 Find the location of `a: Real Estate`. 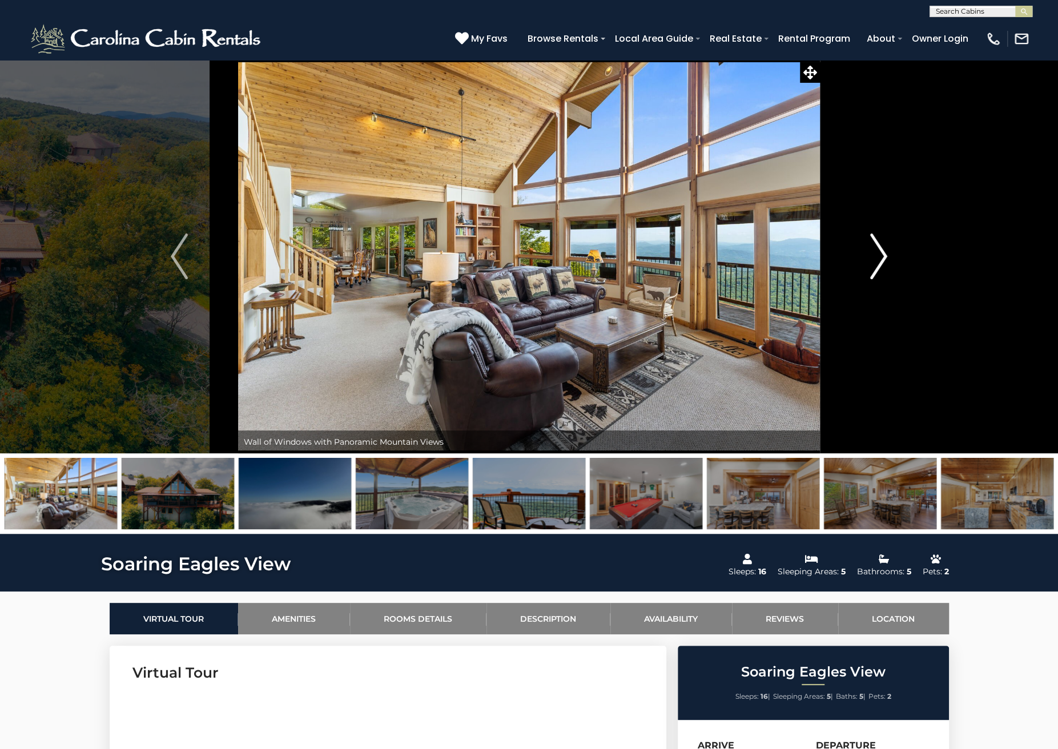

a: Real Estate is located at coordinates (735, 38).